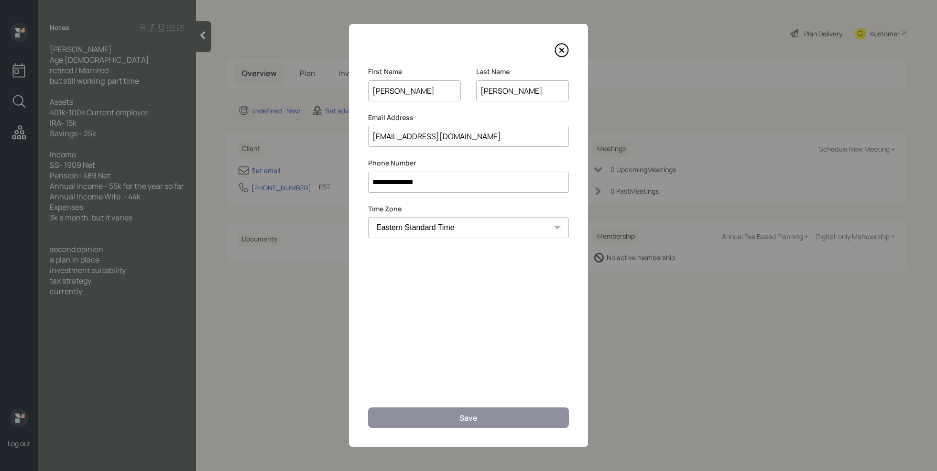 The image size is (937, 471). Describe the element at coordinates (468, 209) in the screenshot. I see `label: Time Zone` at that location.